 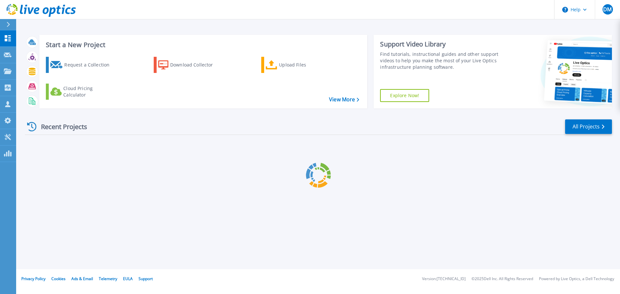 I want to click on div: Request a Collection, so click(x=90, y=65).